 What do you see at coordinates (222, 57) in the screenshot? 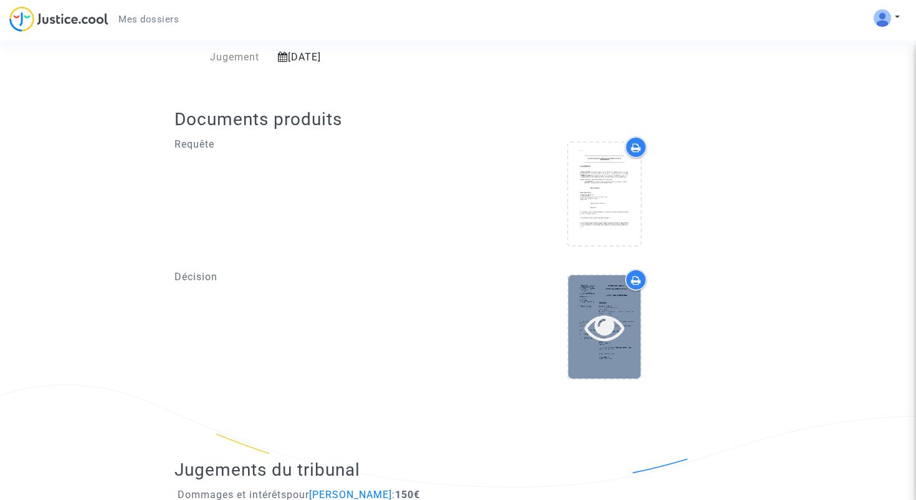
I see `div: Jugement` at bounding box center [222, 57].